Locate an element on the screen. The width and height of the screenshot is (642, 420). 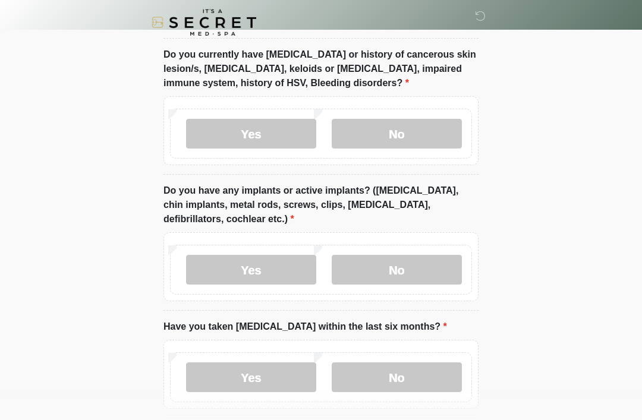
img: It's A Secret Med Spa Logo is located at coordinates (204, 22).